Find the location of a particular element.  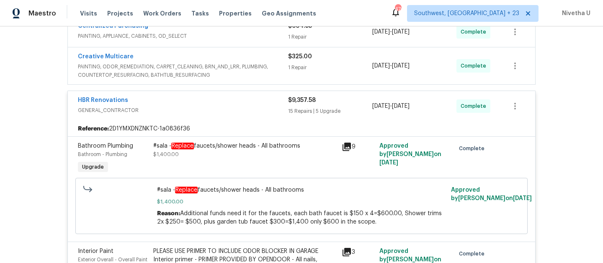

div: #sala - faucets/shower heads - All bathrooms is located at coordinates (245, 146).